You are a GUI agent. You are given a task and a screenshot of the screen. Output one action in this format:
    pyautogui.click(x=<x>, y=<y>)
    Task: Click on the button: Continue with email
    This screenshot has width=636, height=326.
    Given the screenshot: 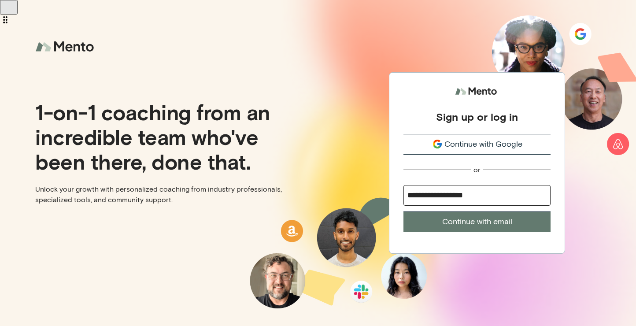 What is the action you would take?
    pyautogui.click(x=477, y=222)
    